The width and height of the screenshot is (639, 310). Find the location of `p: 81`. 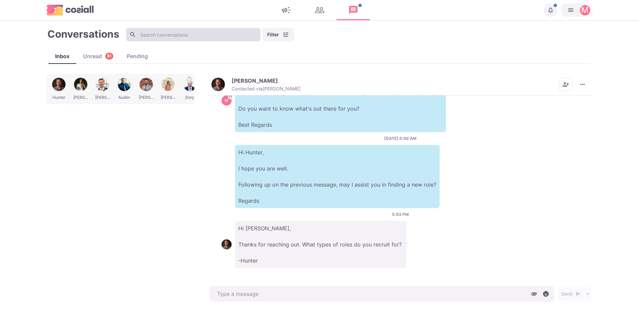

p: 81 is located at coordinates (109, 56).